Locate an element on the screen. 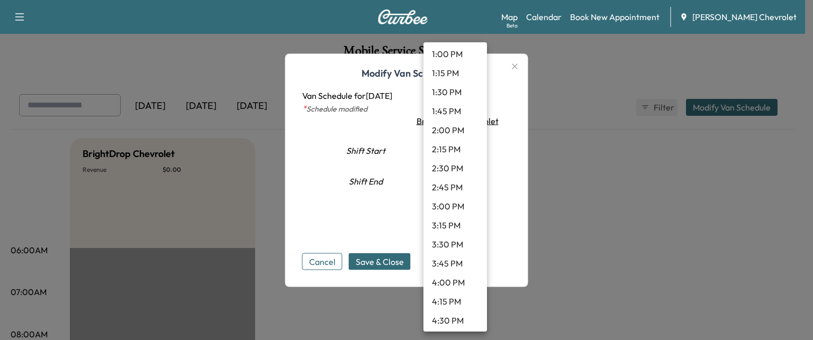  li: 3:15 PM is located at coordinates (455, 226).